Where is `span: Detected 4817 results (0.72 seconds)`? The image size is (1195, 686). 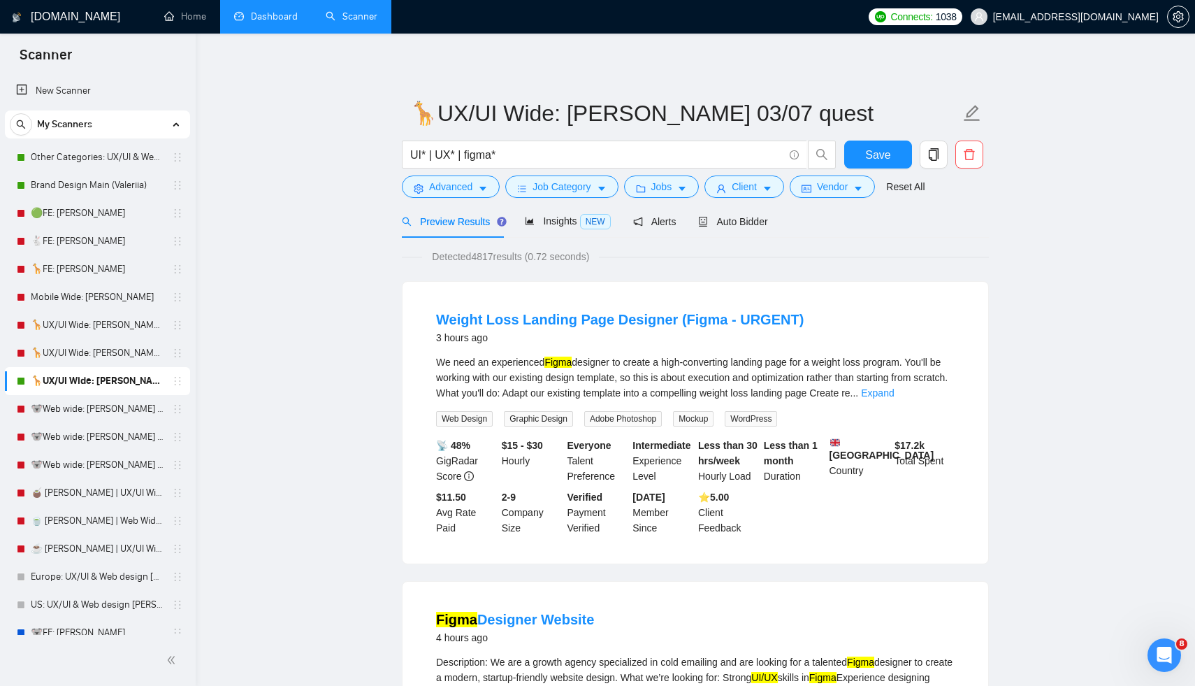 span: Detected 4817 results (0.72 seconds) is located at coordinates (510, 257).